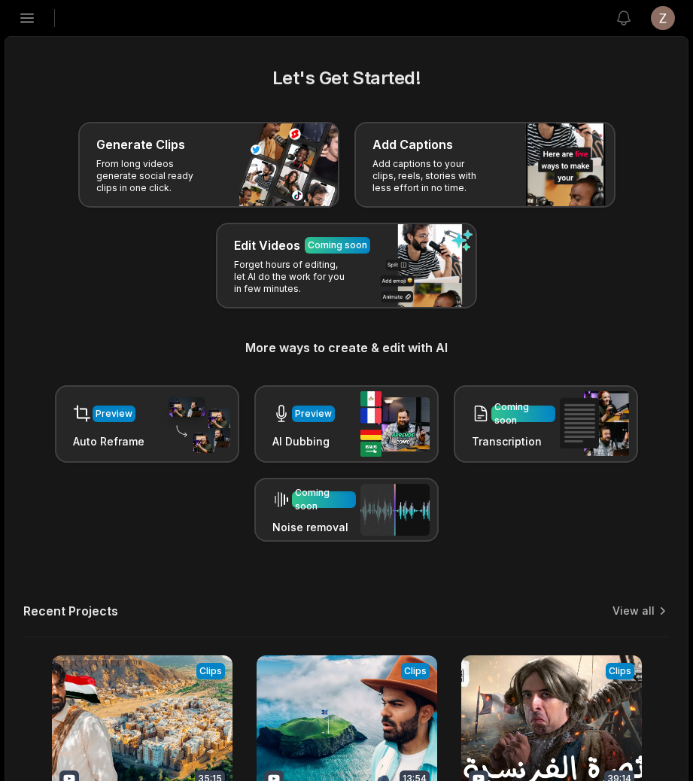 This screenshot has height=781, width=693. What do you see at coordinates (196, 424) in the screenshot?
I see `img: auto_reframe.png` at bounding box center [196, 424].